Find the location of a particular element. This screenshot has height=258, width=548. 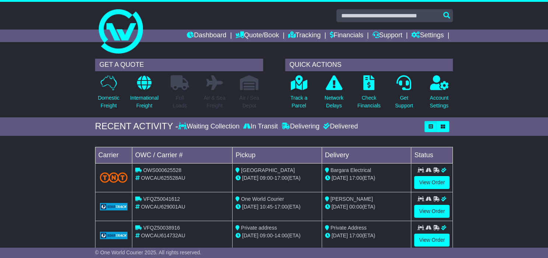

p: Get Support is located at coordinates (404, 102).